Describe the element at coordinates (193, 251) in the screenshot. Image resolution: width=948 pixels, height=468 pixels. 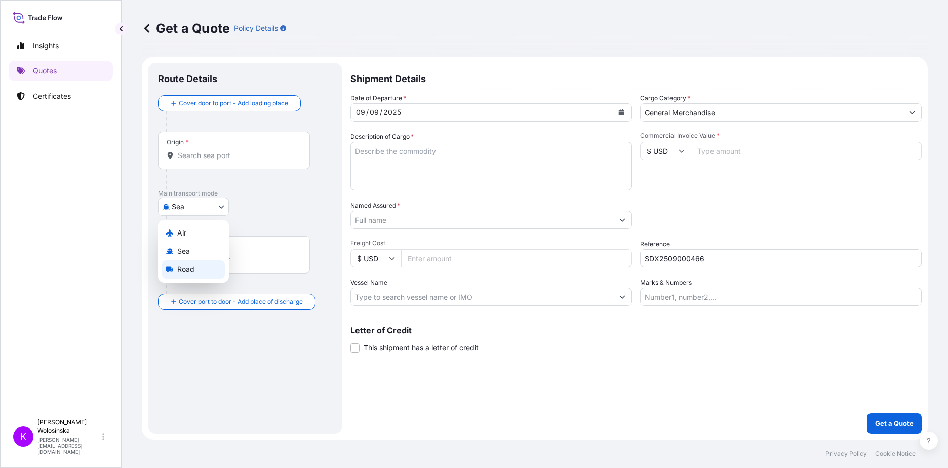
I see `div: Select transport` at that location.